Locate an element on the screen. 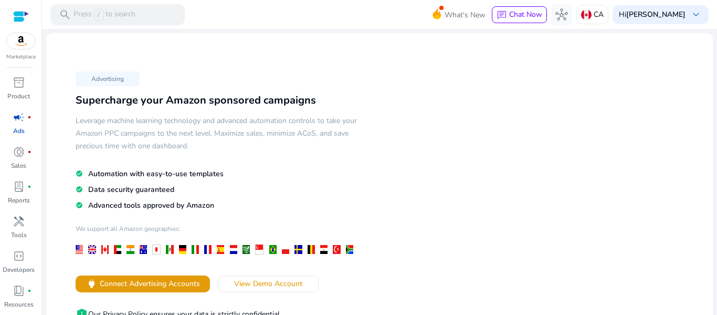  img: ca.svg is located at coordinates (587, 15).